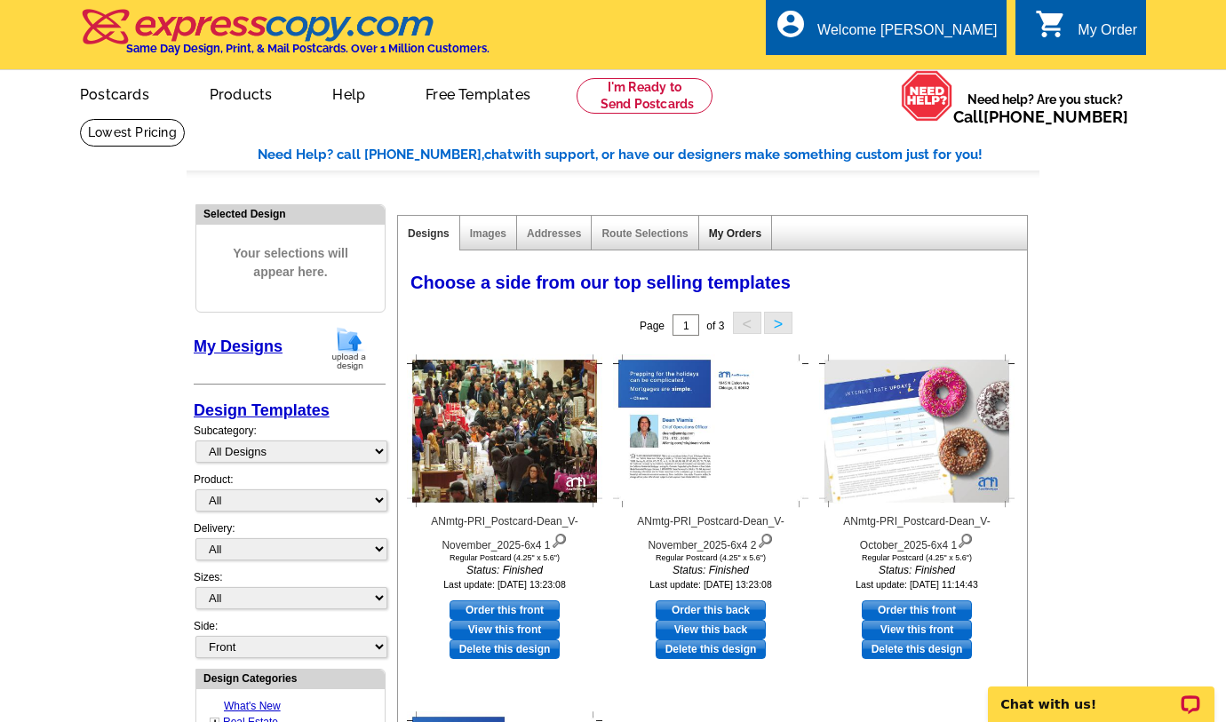 This screenshot has height=722, width=1226. Describe the element at coordinates (504, 533) in the screenshot. I see `div: ANmtg-PRI_Postcard-Dean_V-November_2025-6x4 1` at that location.